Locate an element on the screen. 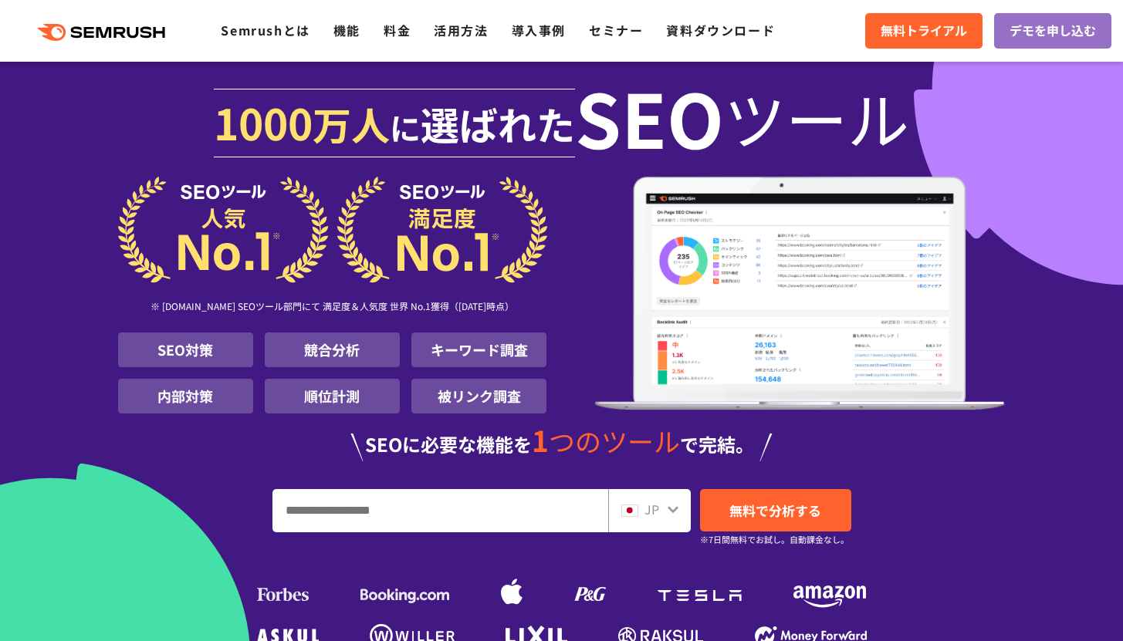 This screenshot has width=1123, height=641. span: SEO is located at coordinates (649, 117).